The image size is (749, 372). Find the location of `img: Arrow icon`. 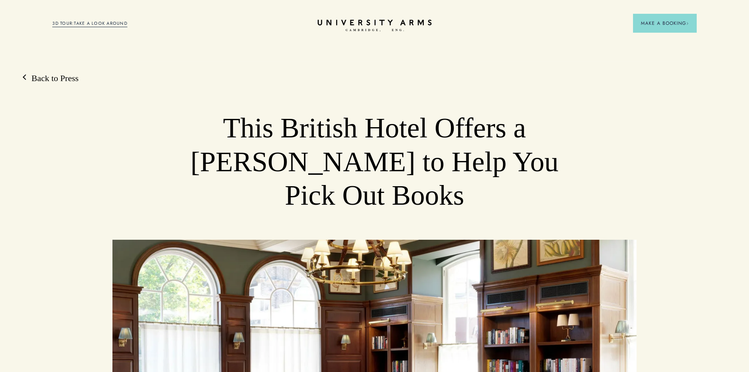

img: Arrow icon is located at coordinates (687, 23).